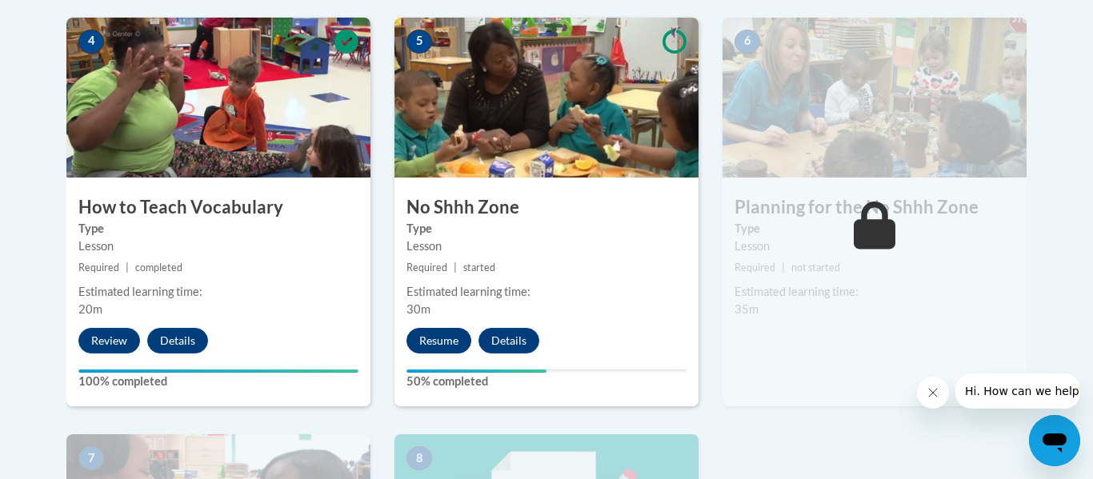 This screenshot has height=479, width=1093. What do you see at coordinates (218, 382) in the screenshot?
I see `label: 100% completed` at bounding box center [218, 382].